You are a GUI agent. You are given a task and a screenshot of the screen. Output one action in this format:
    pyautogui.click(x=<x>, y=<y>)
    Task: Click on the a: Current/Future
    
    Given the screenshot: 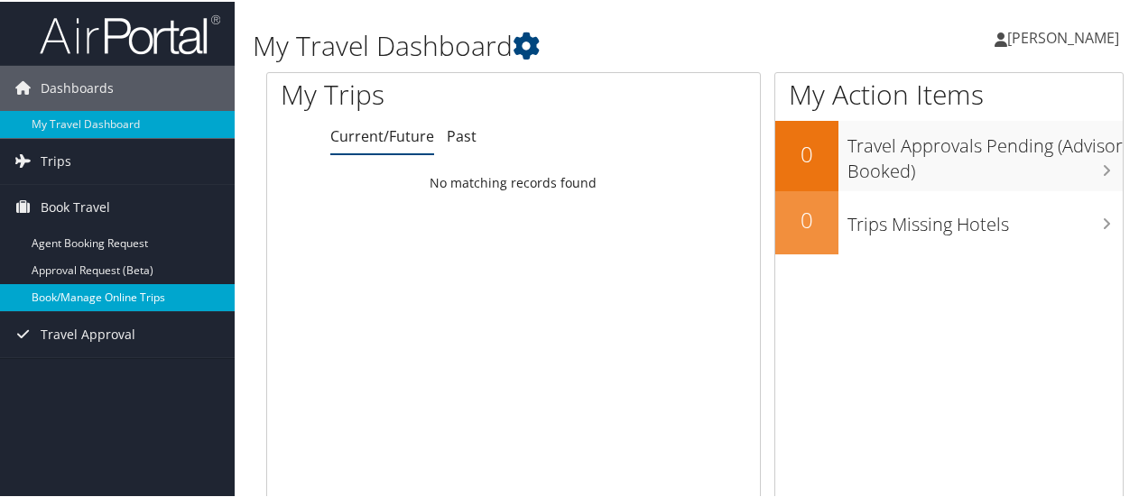 What is the action you would take?
    pyautogui.click(x=382, y=134)
    